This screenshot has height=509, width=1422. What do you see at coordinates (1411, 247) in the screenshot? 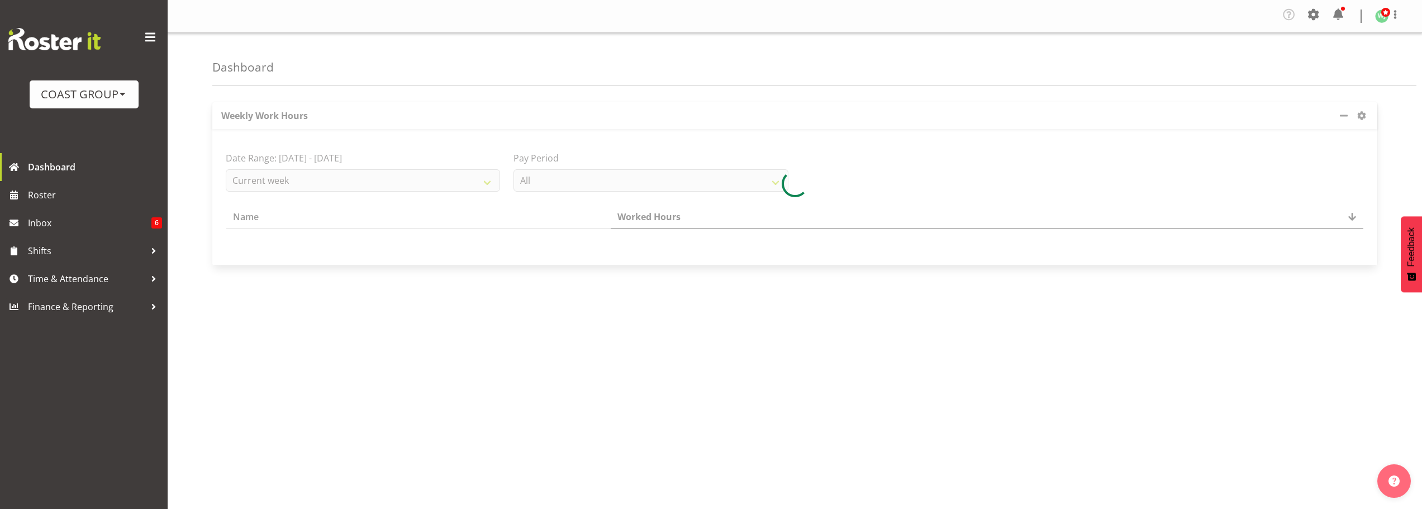
I see `span: Feedback` at bounding box center [1411, 247].